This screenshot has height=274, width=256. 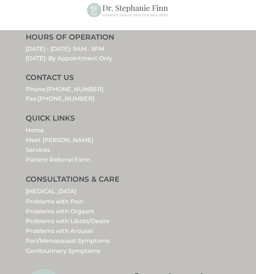 I want to click on p: Phone: Fax:, so click(x=128, y=94).